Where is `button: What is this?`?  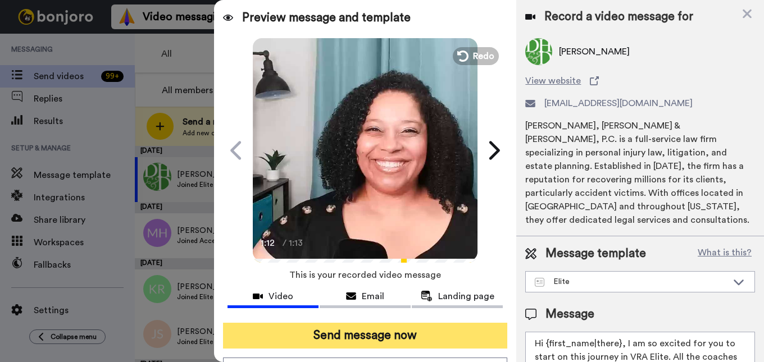 button: What is this? is located at coordinates (724, 254).